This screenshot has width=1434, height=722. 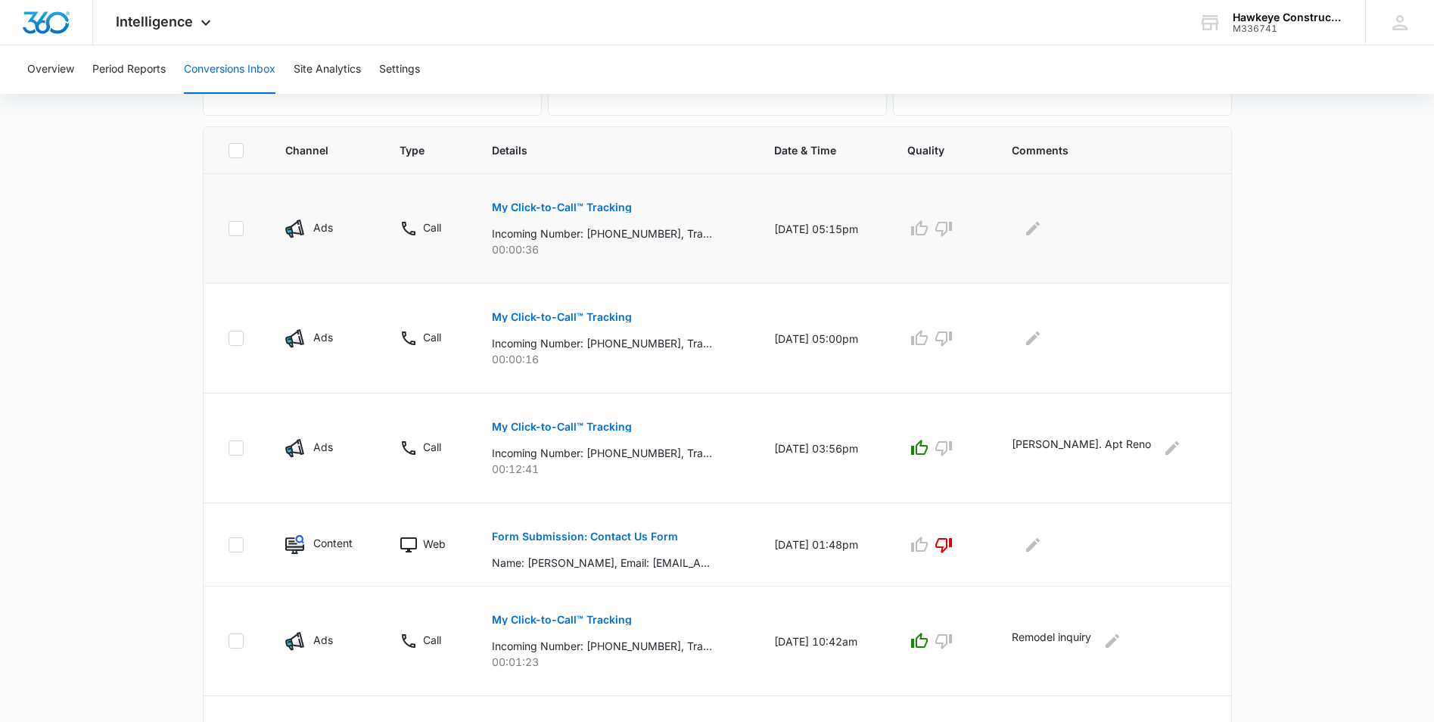 I want to click on span: Details, so click(x=604, y=150).